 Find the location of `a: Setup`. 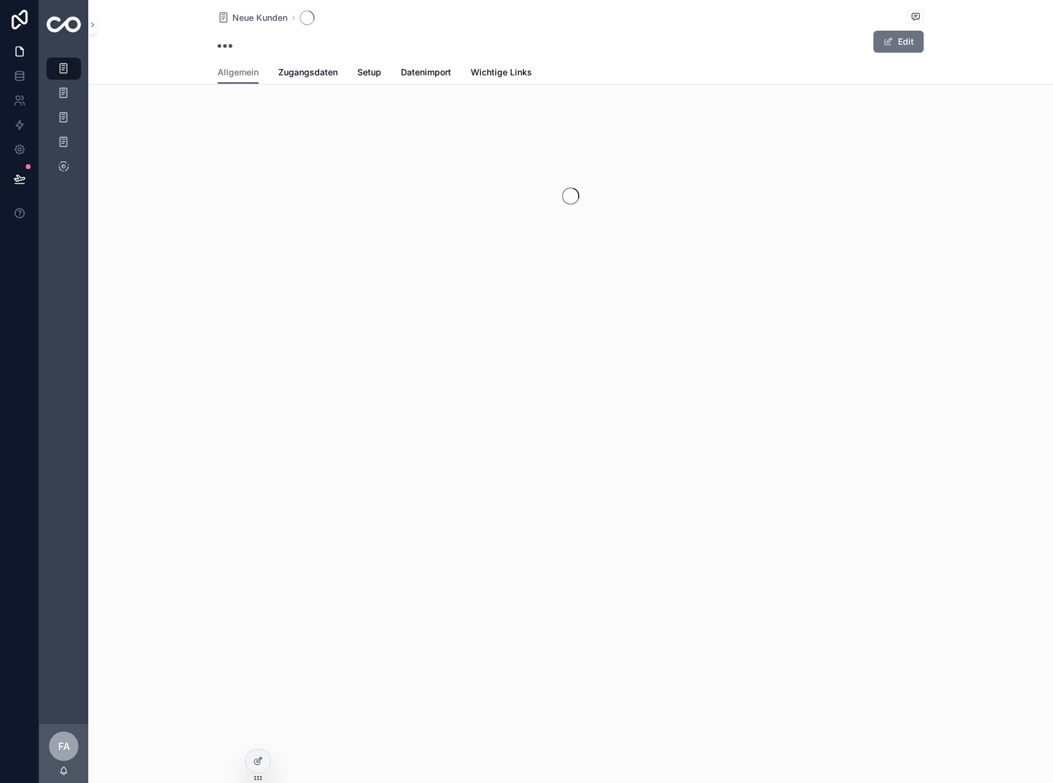

a: Setup is located at coordinates (369, 74).